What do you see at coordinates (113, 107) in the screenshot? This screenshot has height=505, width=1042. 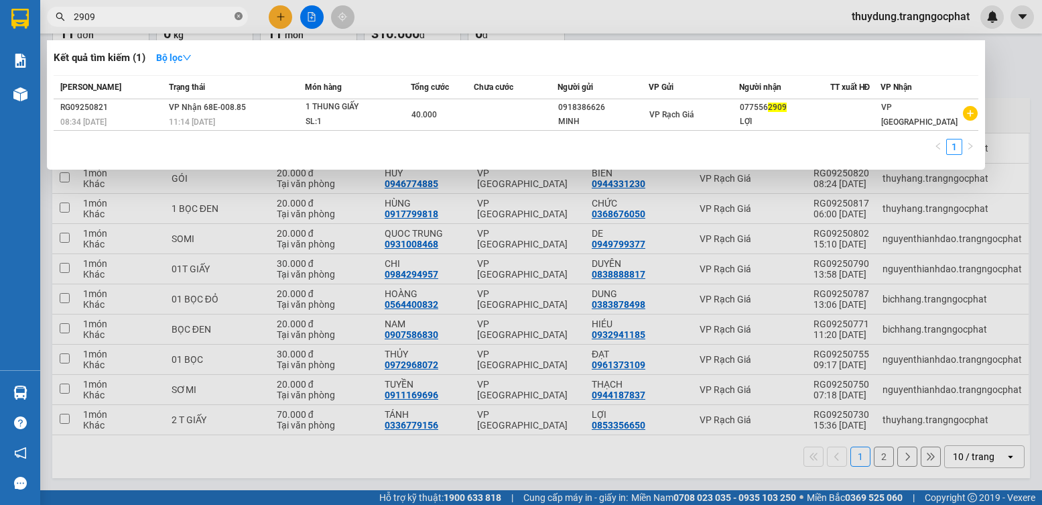 I see `div: RG09250821` at bounding box center [113, 107].